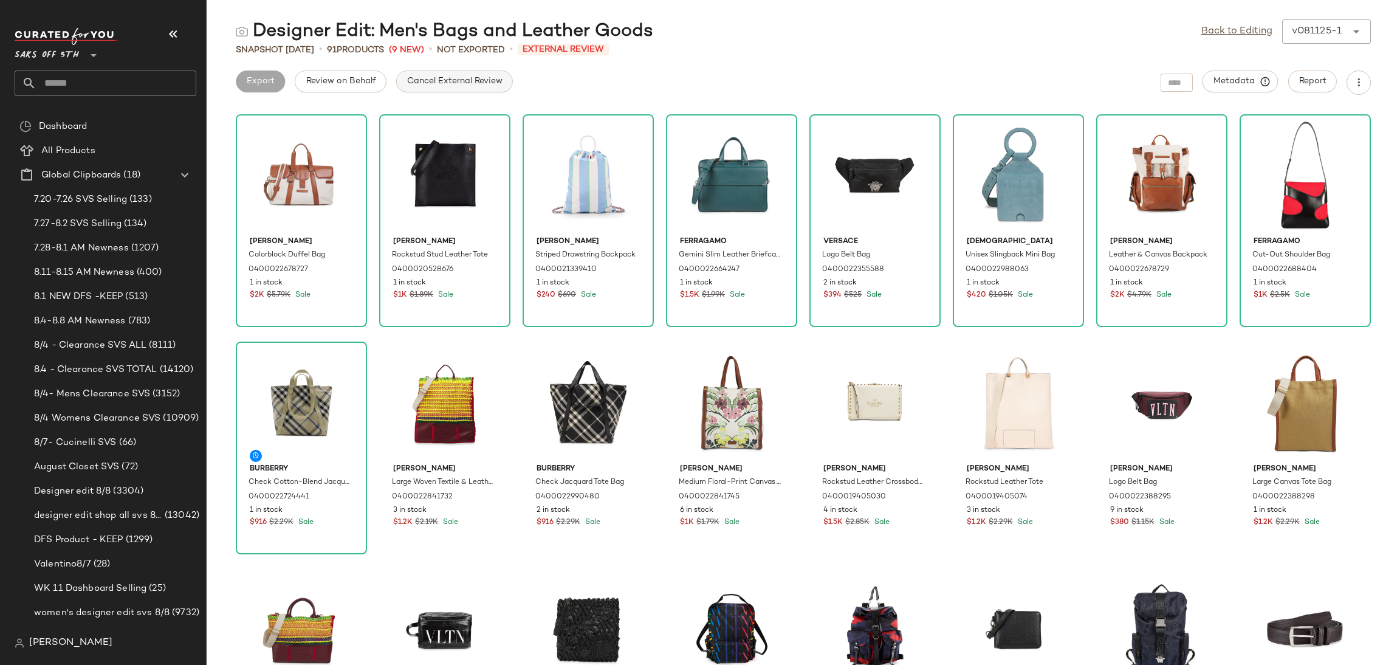 This screenshot has height=665, width=1400. I want to click on button: Review on Behalf, so click(340, 81).